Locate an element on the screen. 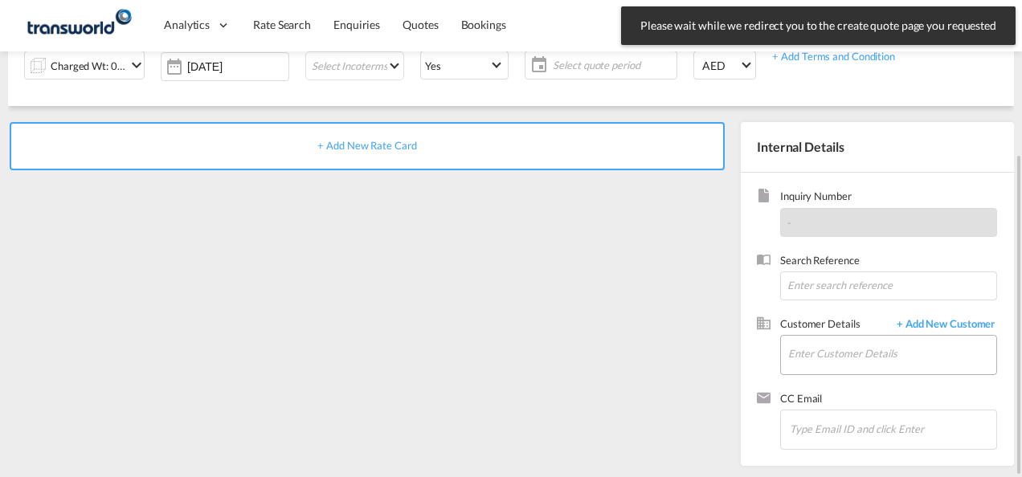  input: Enter Customer Details is located at coordinates (892, 354).